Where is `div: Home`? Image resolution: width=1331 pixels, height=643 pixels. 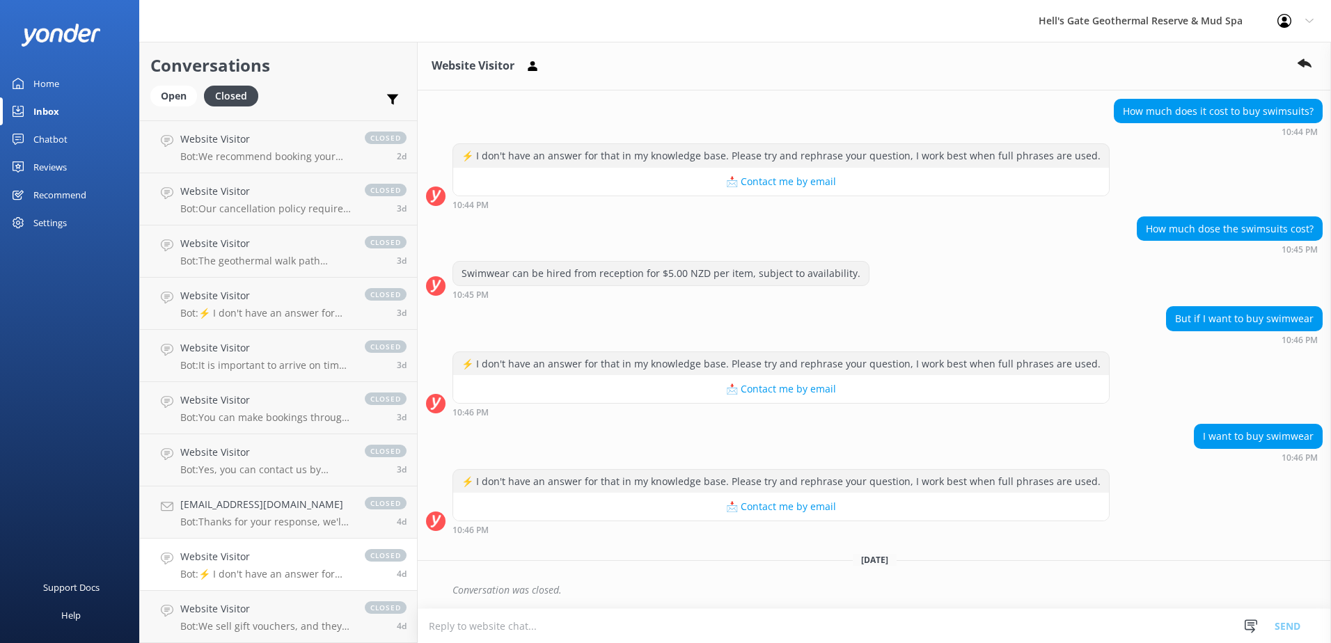
div: Home is located at coordinates (46, 84).